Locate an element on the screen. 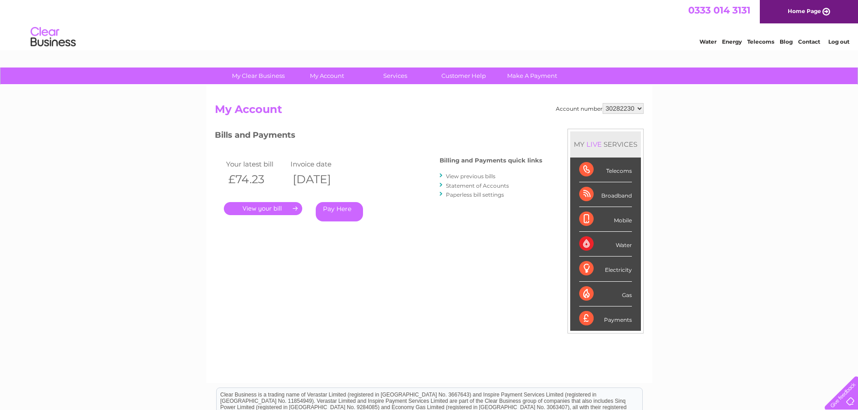 This screenshot has width=858, height=410. h2: My Account is located at coordinates (429, 112).